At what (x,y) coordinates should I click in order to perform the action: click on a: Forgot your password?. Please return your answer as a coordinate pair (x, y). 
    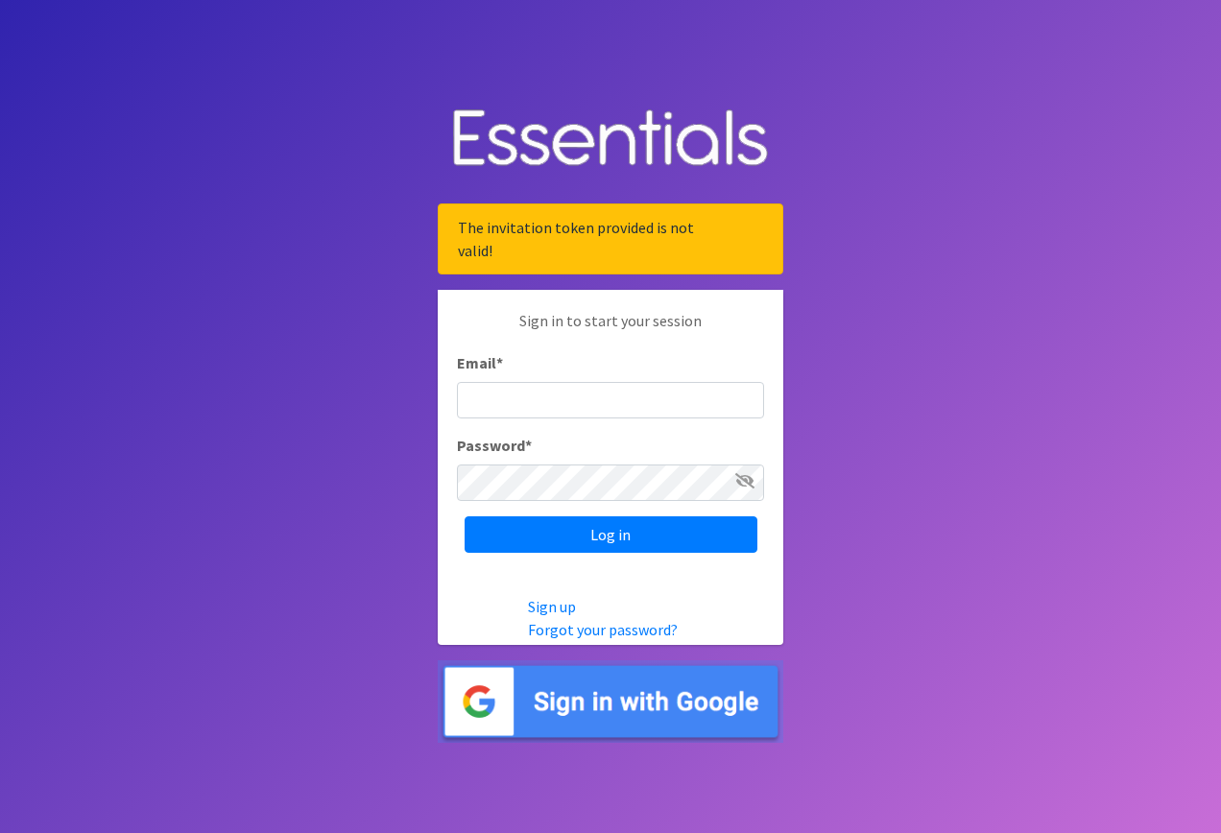
    Looking at the image, I should click on (603, 630).